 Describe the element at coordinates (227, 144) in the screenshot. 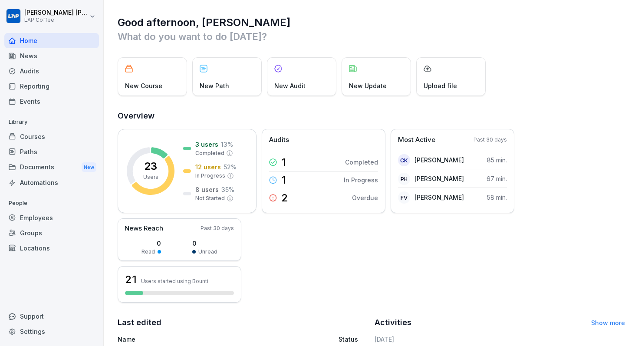

I see `p: 13 %` at that location.